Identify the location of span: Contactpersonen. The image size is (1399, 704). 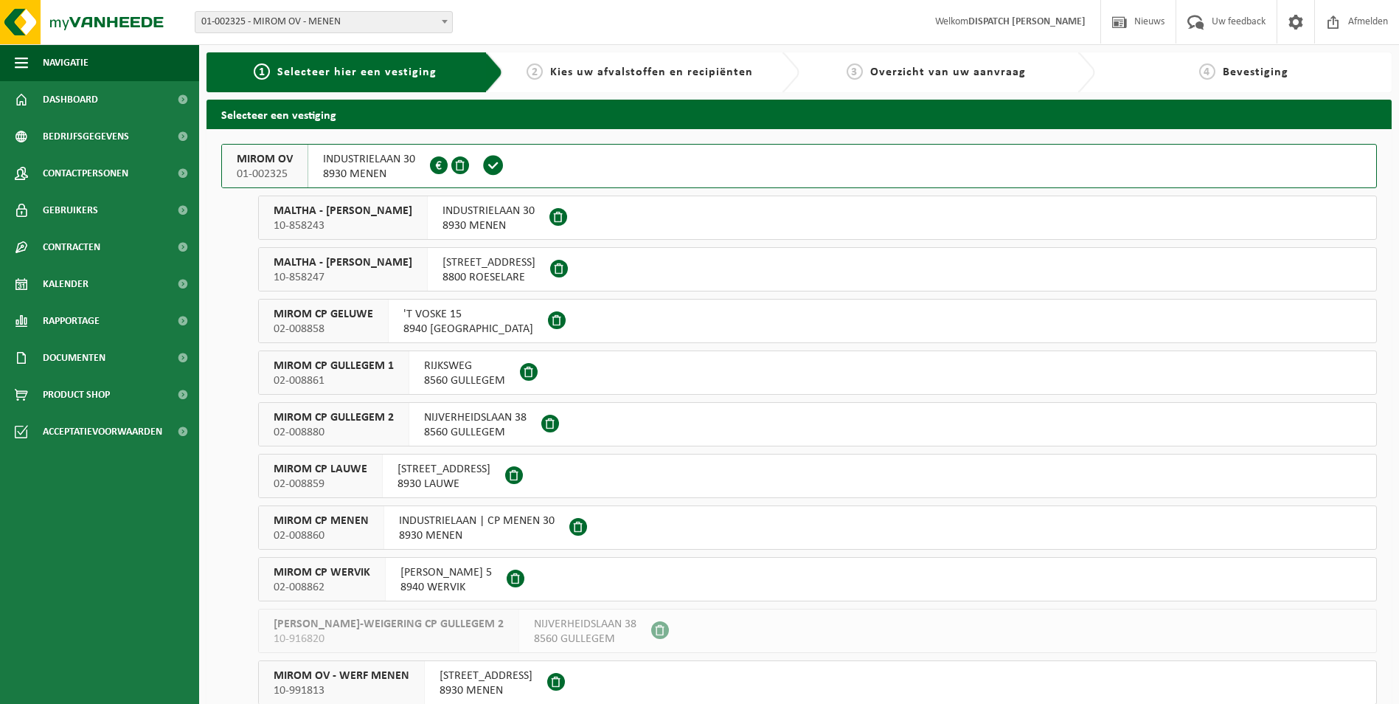
(86, 173).